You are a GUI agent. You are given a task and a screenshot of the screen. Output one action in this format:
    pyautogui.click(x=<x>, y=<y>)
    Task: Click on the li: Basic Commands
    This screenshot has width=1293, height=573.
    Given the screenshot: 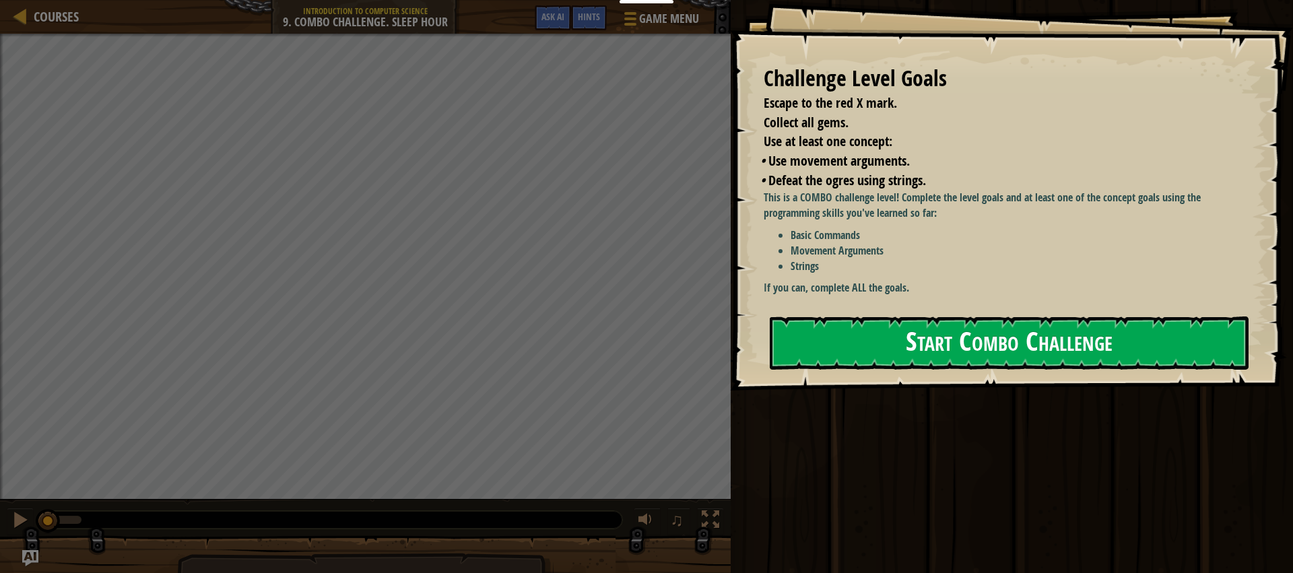 What is the action you would take?
    pyautogui.click(x=1023, y=235)
    